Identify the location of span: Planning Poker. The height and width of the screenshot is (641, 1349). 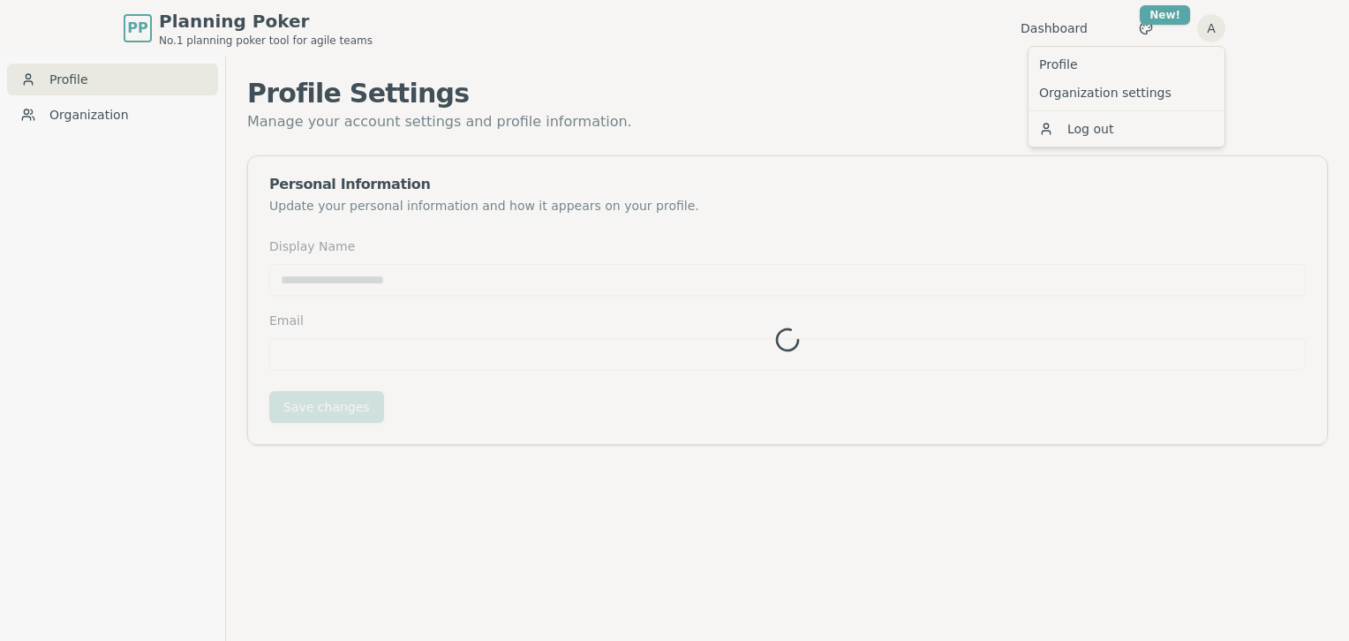
(266, 21).